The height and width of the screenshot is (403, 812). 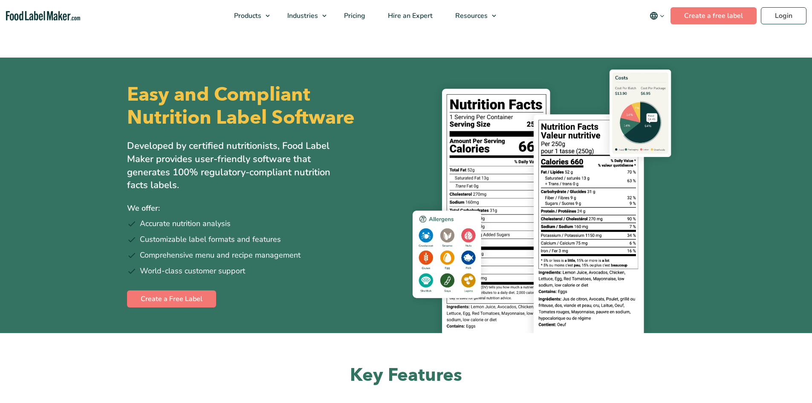 I want to click on p: Developed by certified nutritionists, Food Label Maker provides user-friendly software that gener..., so click(x=238, y=165).